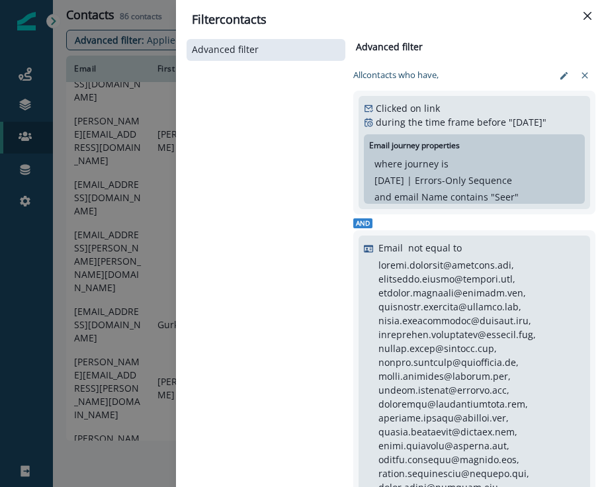 The width and height of the screenshot is (606, 487). What do you see at coordinates (564, 75) in the screenshot?
I see `button: edit-filter` at bounding box center [564, 75].